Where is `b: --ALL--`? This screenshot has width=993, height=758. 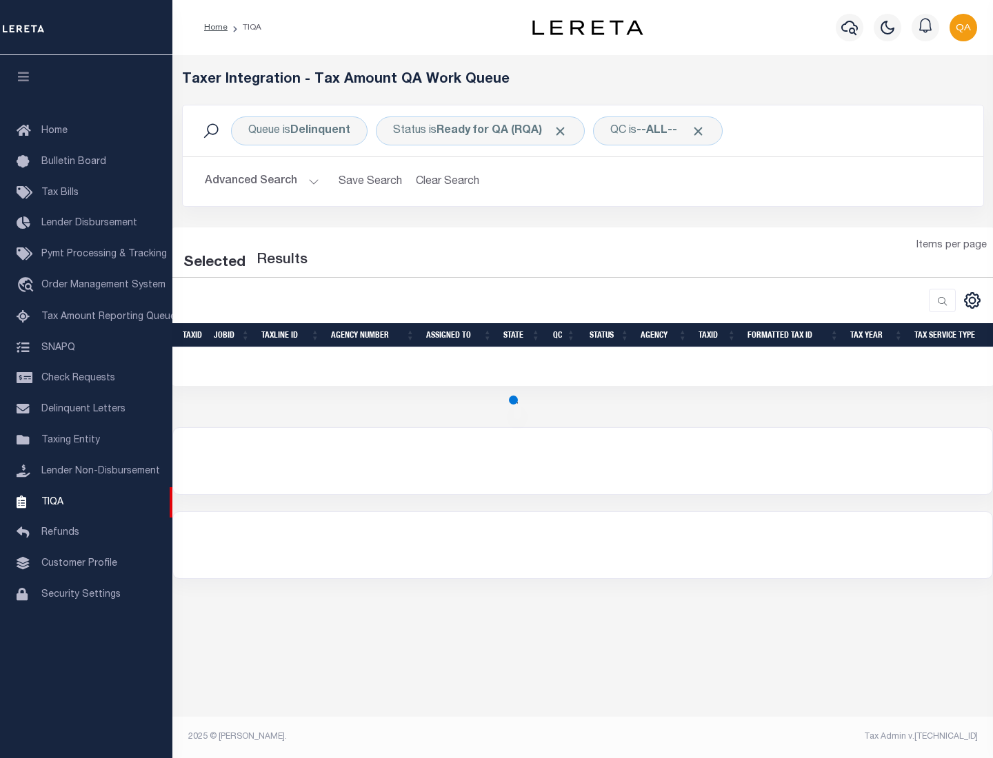
b: --ALL-- is located at coordinates (656, 131).